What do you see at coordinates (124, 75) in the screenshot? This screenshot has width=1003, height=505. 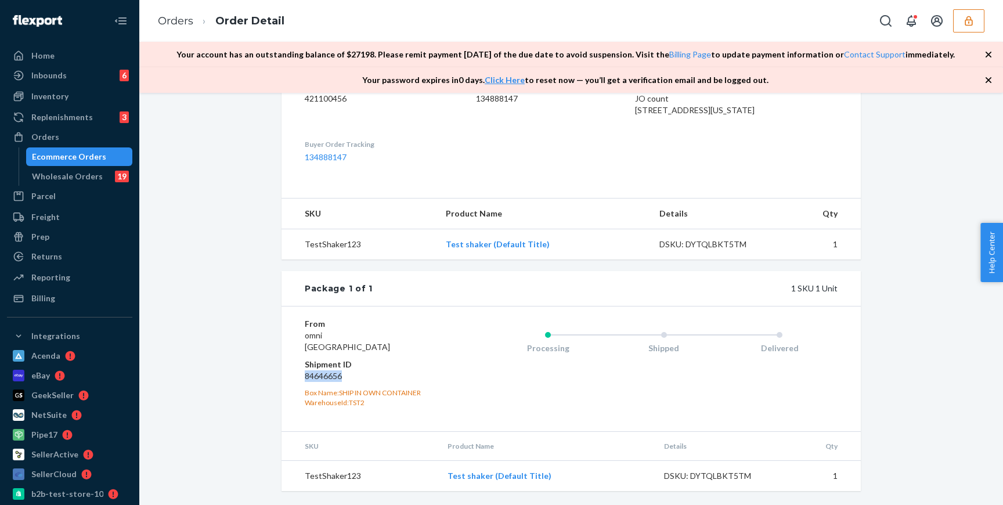 I see `div: 6` at bounding box center [124, 75].